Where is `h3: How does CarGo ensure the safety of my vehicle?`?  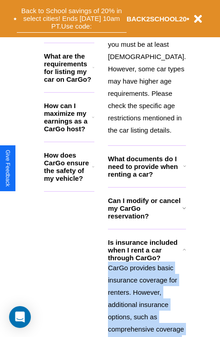
h3: How does CarGo ensure the safety of my vehicle? is located at coordinates (68, 167).